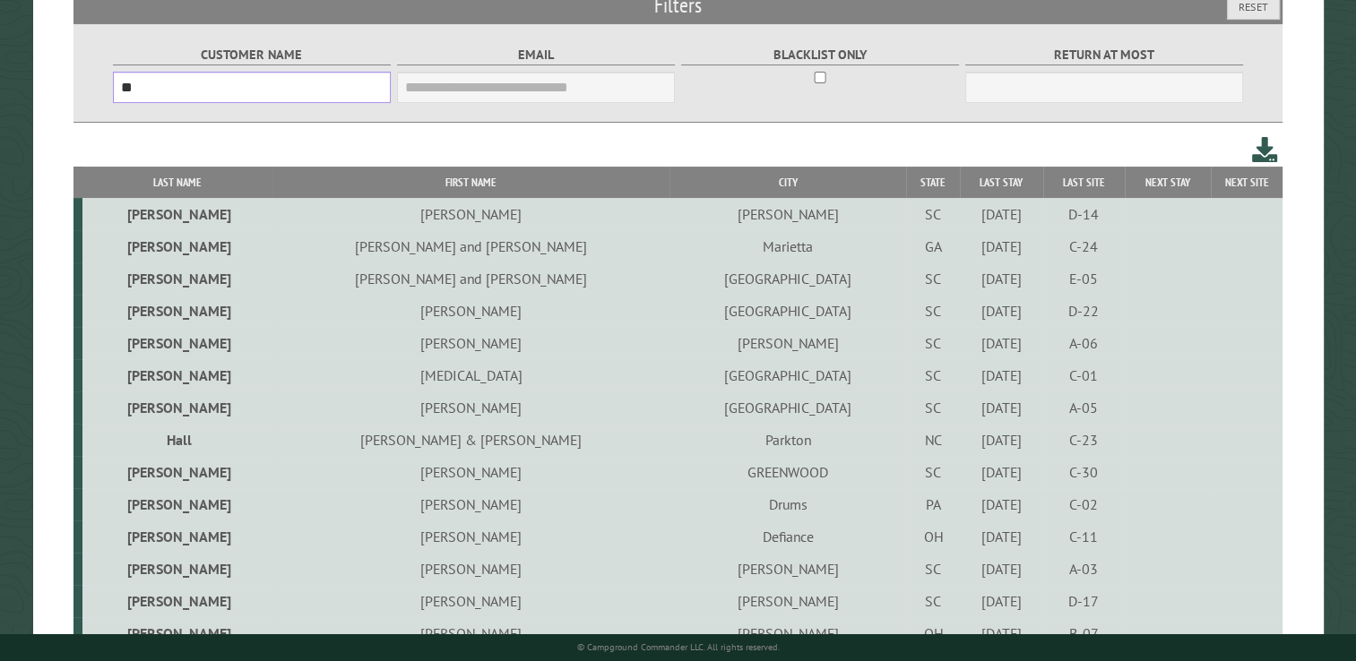 The image size is (1356, 661). I want to click on td: A-03, so click(1083, 569).